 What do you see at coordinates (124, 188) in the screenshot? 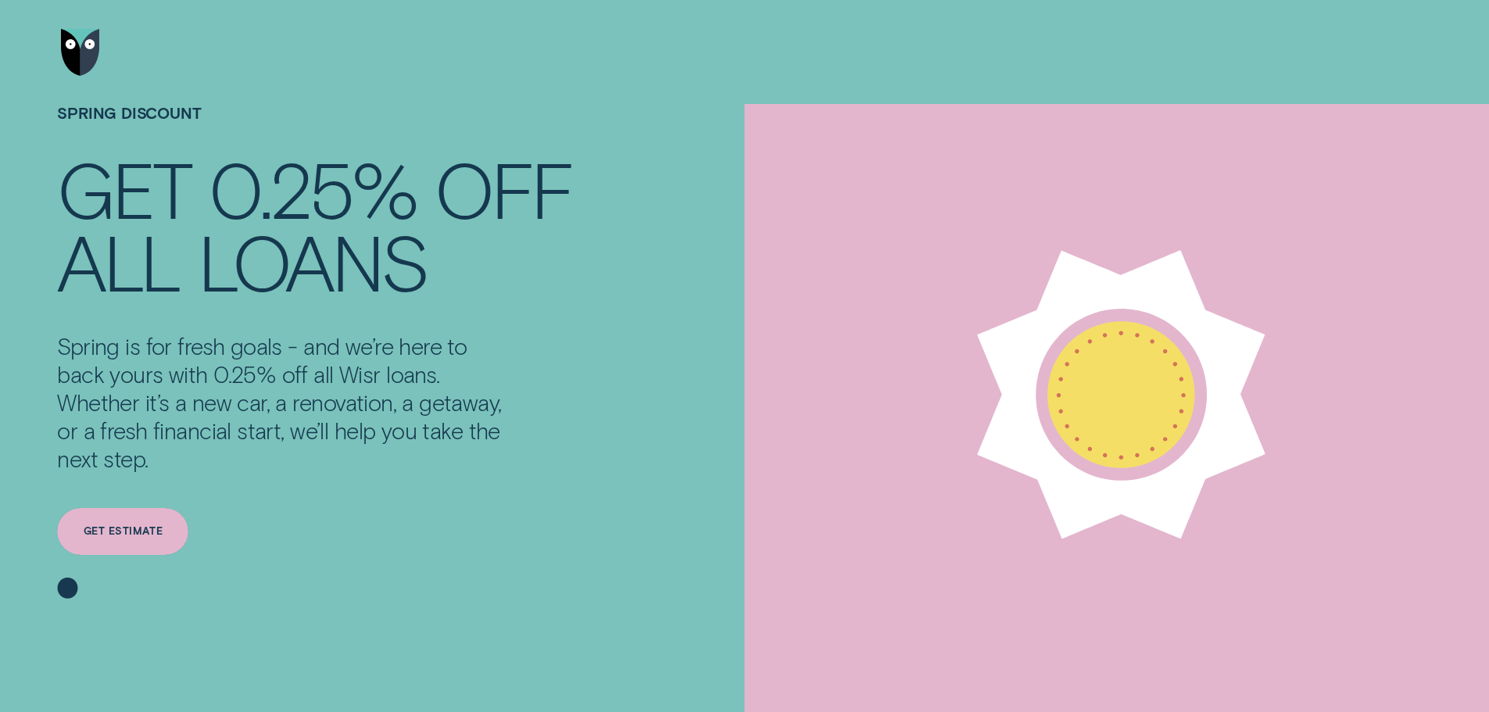
I see `div: Get` at bounding box center [124, 188].